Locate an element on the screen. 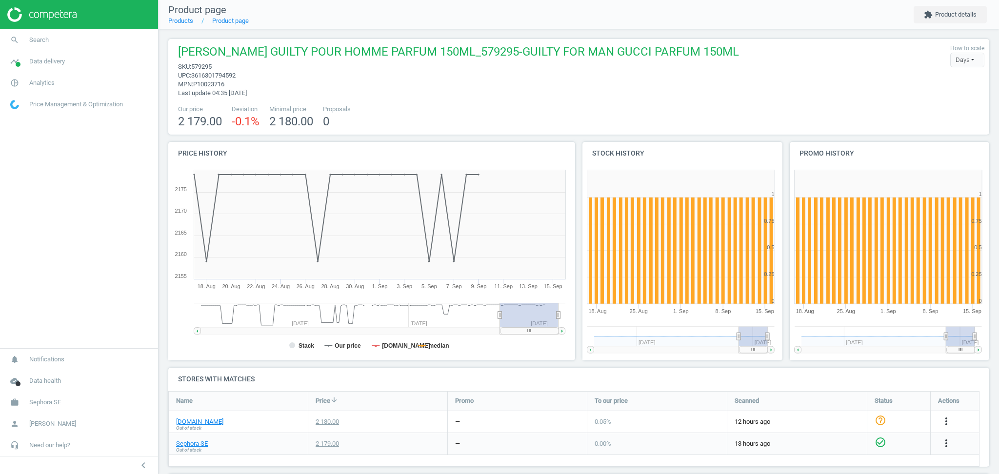 This screenshot has width=999, height=474. h4: Promo history is located at coordinates (890, 153).